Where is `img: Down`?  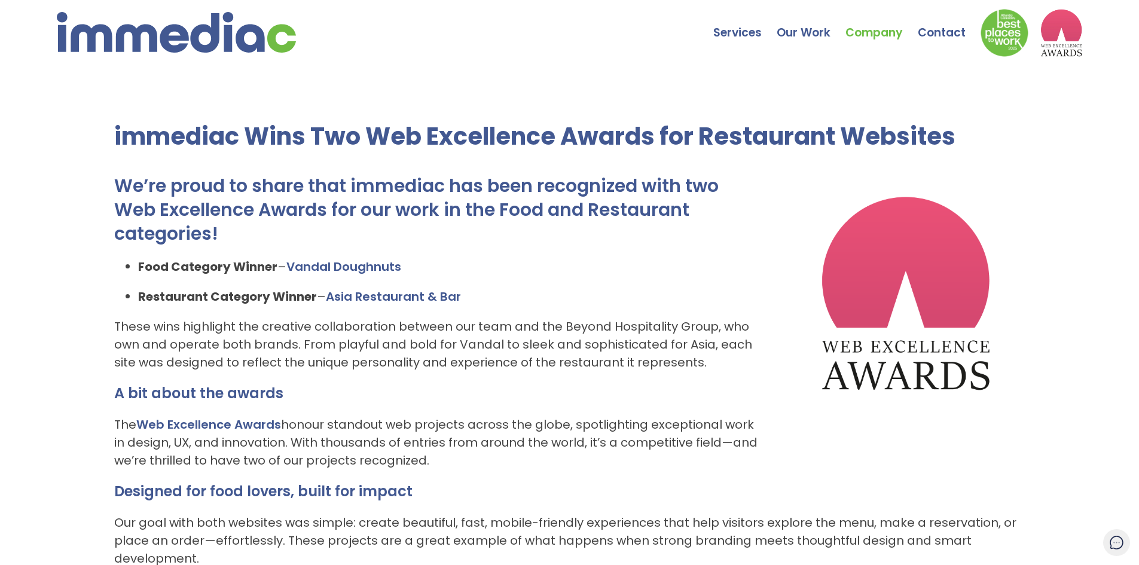
img: Down is located at coordinates (1005, 33).